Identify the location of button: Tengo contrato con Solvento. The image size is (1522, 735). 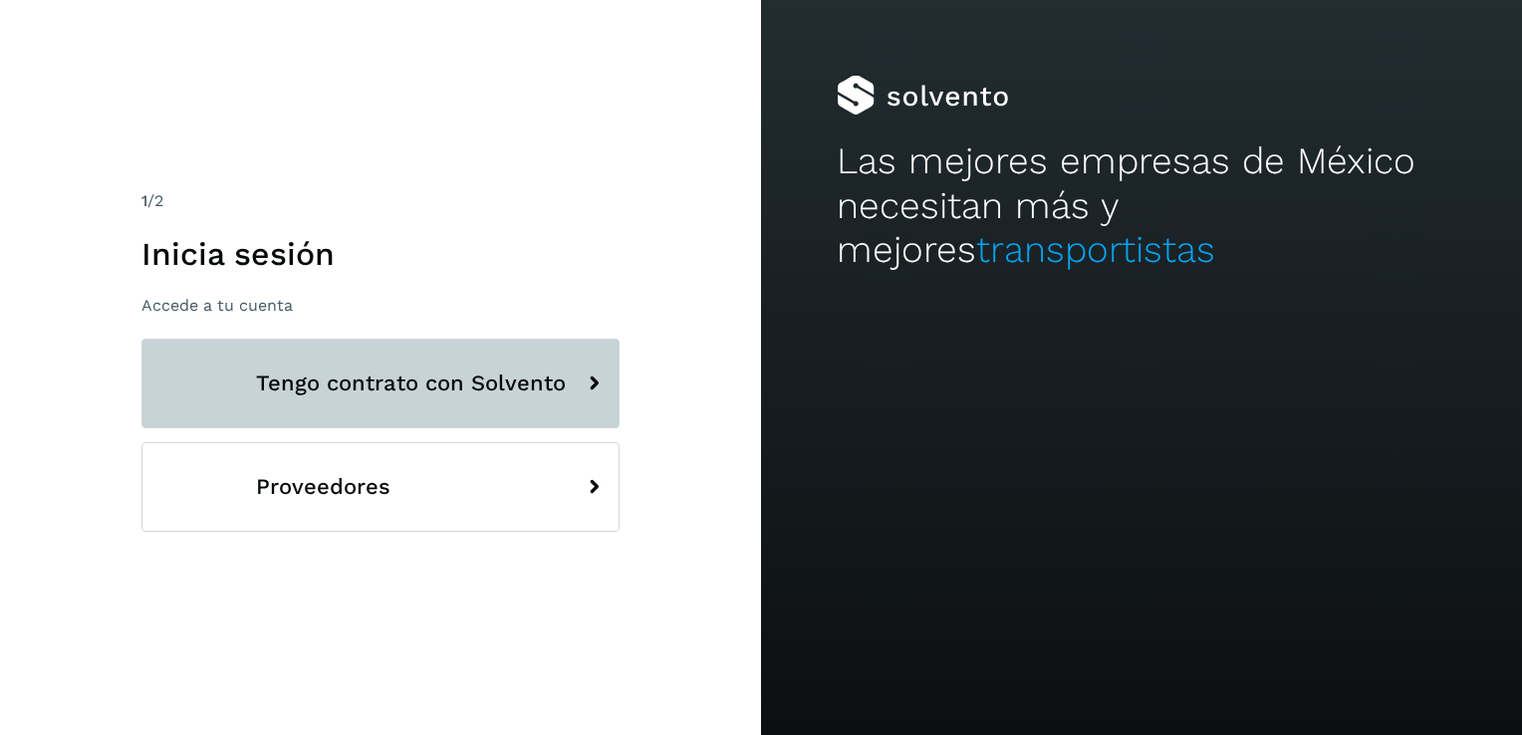
(380, 383).